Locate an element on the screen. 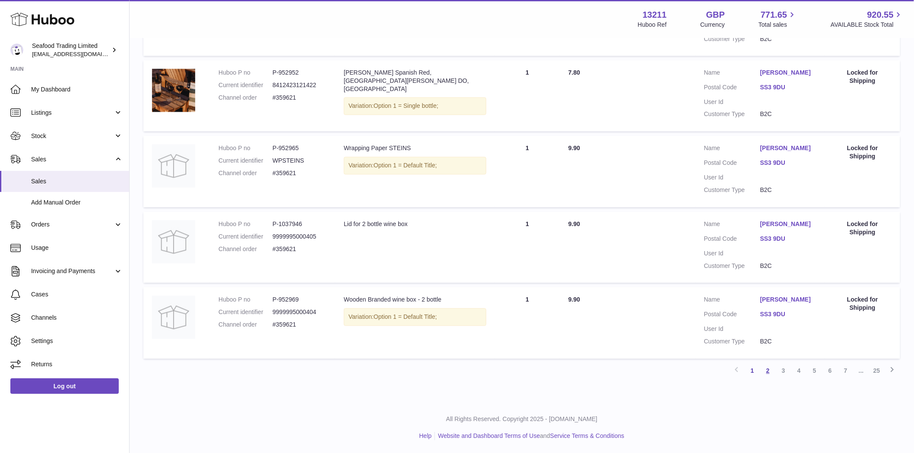 This screenshot has width=914, height=453. span: Stock is located at coordinates (72, 136).